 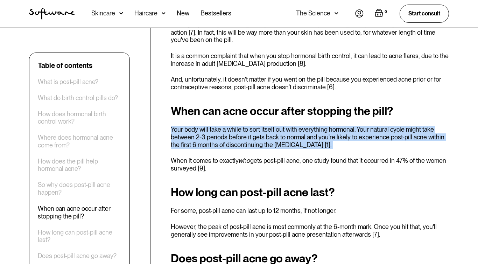 I want to click on div: When can acne occur after stopping the pill?, so click(x=79, y=212).